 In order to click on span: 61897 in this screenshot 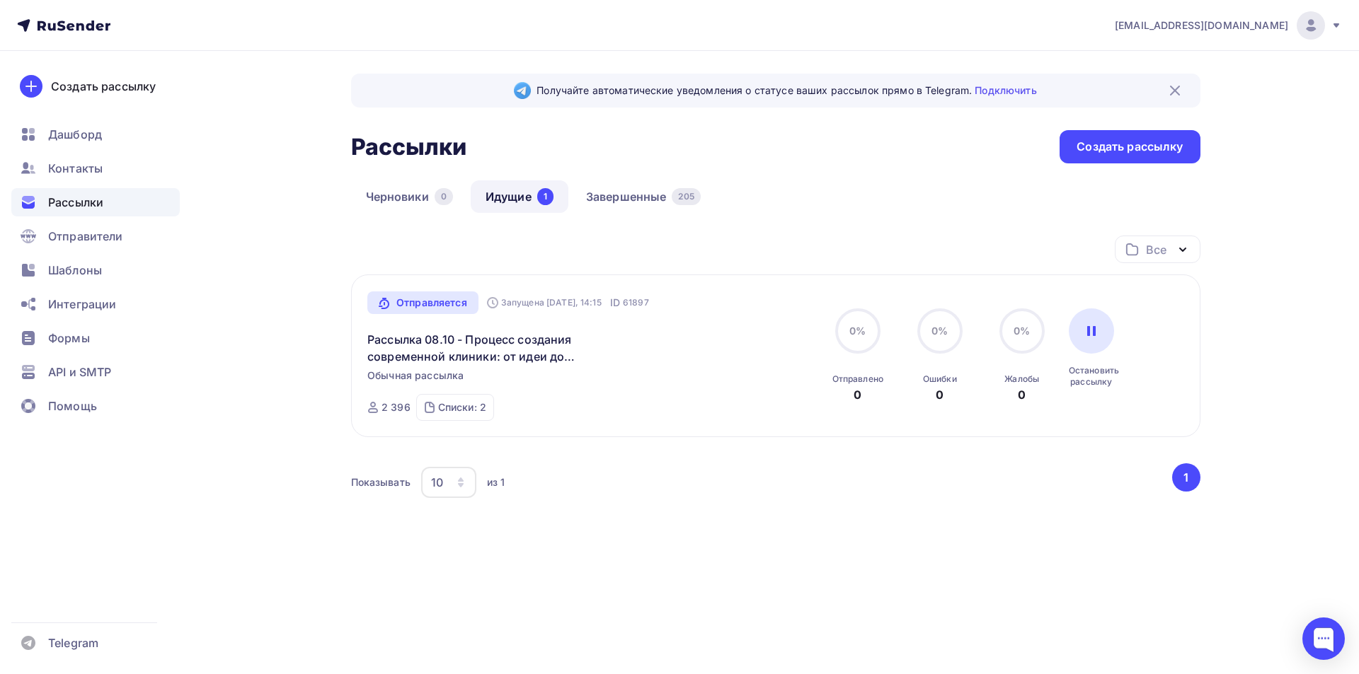, I will do `click(636, 303)`.